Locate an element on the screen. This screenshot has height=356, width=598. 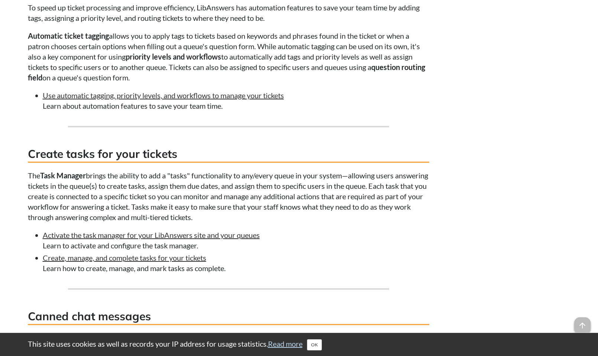
h3: Create tasks for your tickets is located at coordinates (229, 154).